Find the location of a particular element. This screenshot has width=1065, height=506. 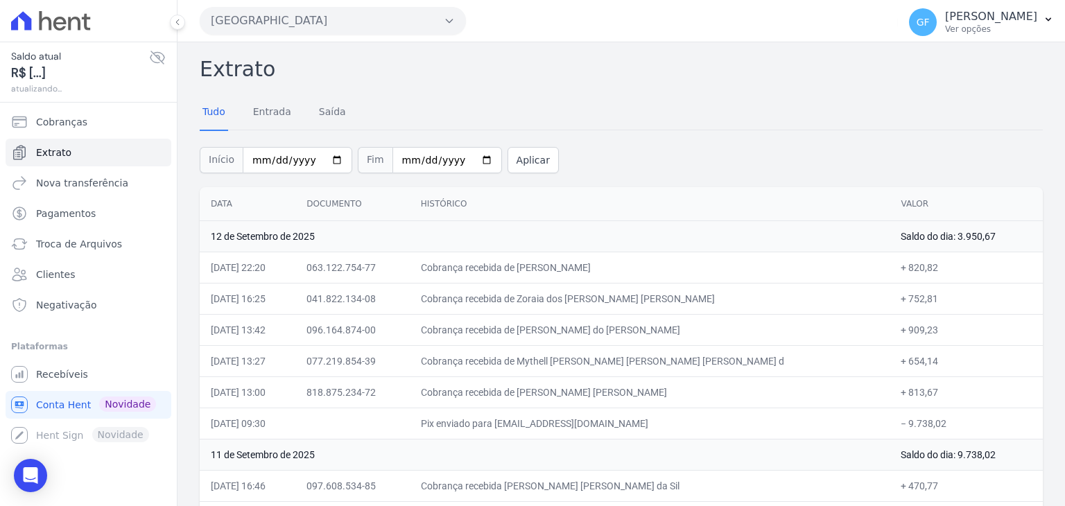

a: Nova transferência is located at coordinates (88, 183).